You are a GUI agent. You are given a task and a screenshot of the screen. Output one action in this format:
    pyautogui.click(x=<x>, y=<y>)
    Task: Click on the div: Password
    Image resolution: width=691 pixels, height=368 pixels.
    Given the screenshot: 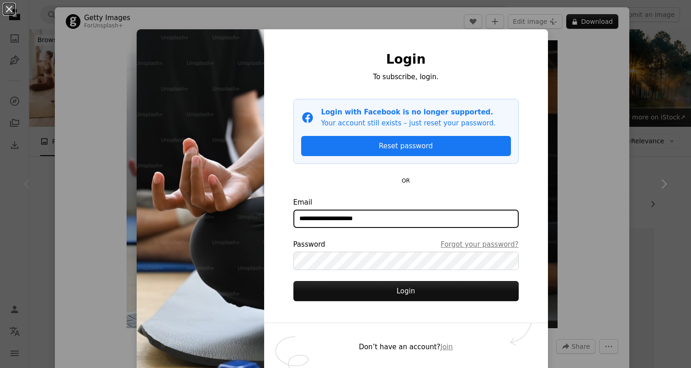 What is the action you would take?
    pyautogui.click(x=406, y=244)
    